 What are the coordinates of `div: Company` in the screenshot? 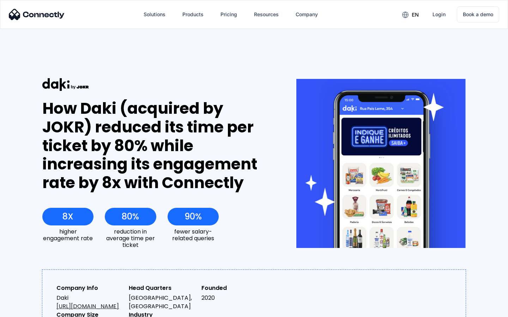 It's located at (306, 14).